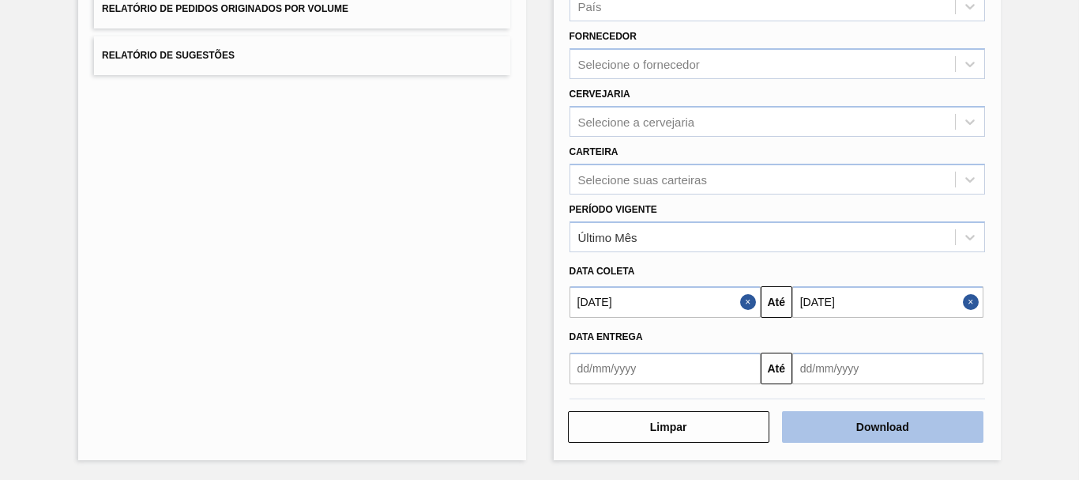  What do you see at coordinates (639, 64) in the screenshot?
I see `div: Selecione o fornecedor` at bounding box center [639, 64].